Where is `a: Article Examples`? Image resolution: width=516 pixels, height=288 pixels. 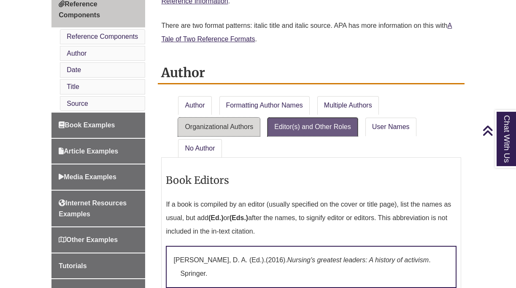
a: Article Examples is located at coordinates (98, 152).